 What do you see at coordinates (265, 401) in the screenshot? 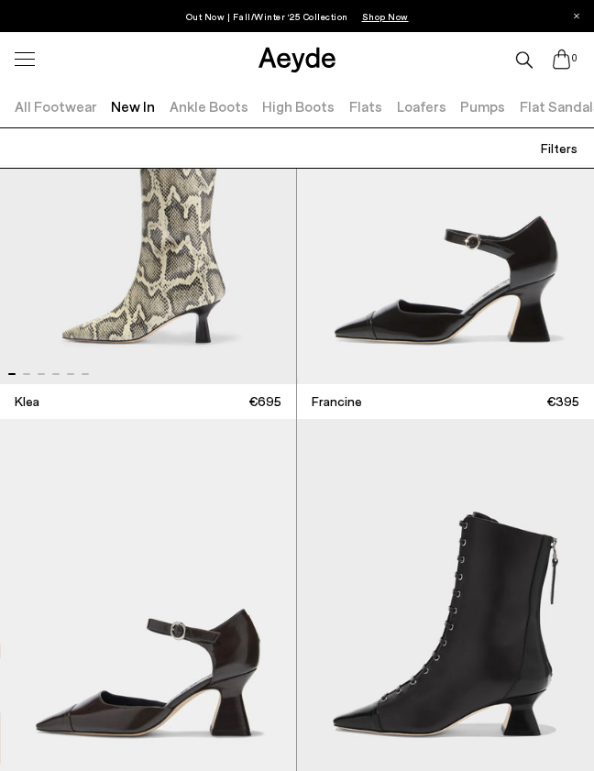
I see `span: €695` at bounding box center [265, 401].